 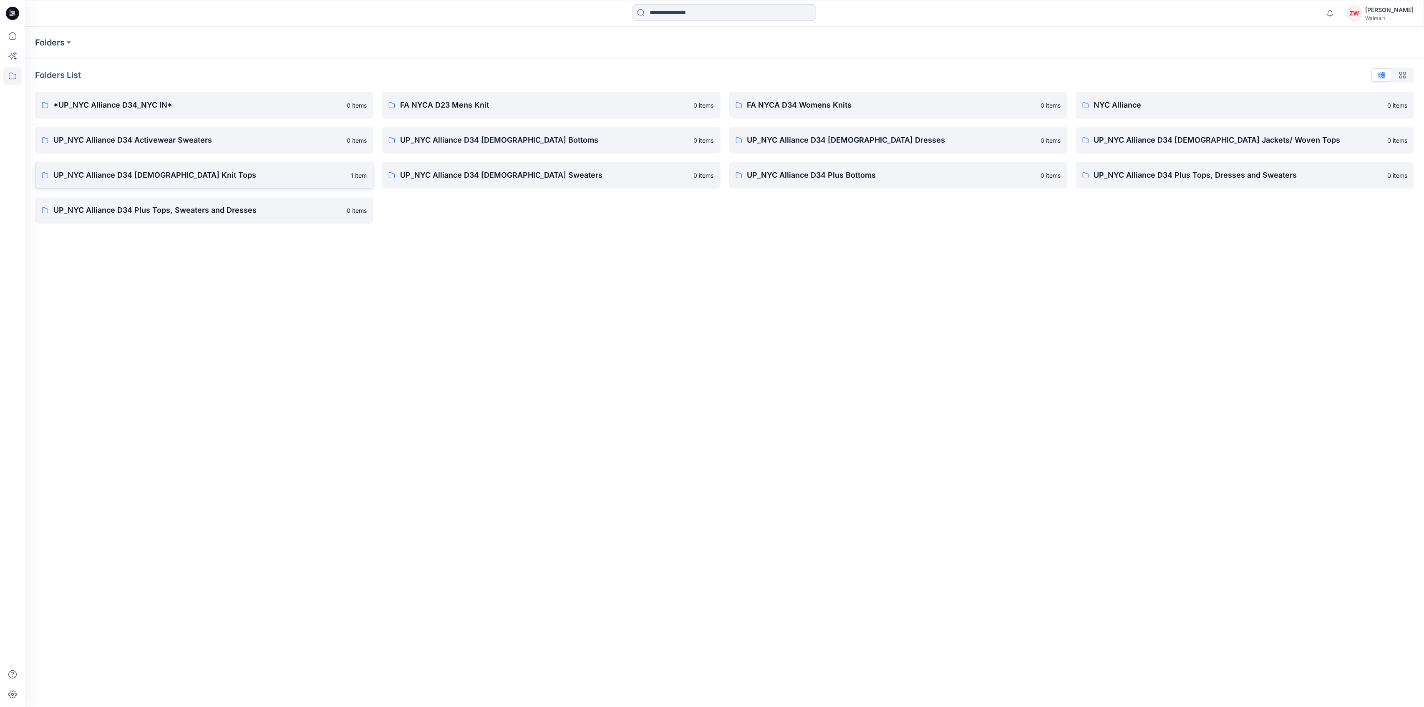 What do you see at coordinates (1245, 105) in the screenshot?
I see `a: NYC Alliance0 items` at bounding box center [1245, 105].